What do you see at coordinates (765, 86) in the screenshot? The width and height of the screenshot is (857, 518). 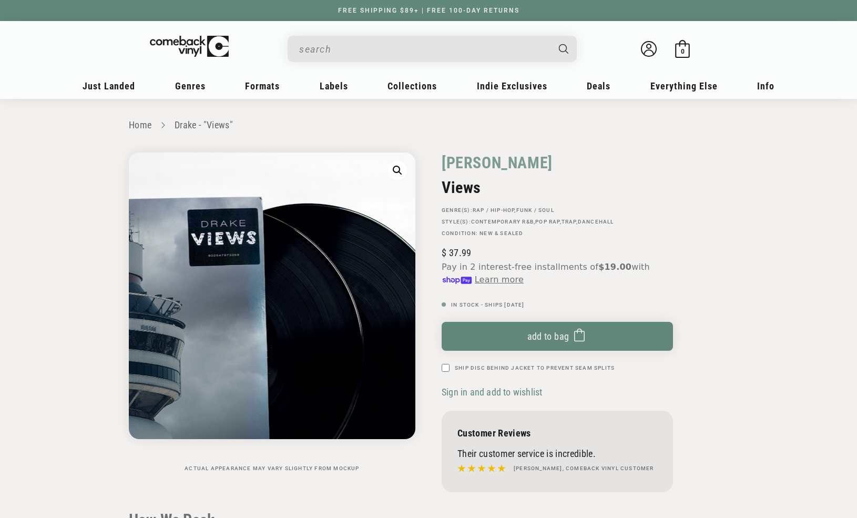 I see `span: Info` at bounding box center [765, 86].